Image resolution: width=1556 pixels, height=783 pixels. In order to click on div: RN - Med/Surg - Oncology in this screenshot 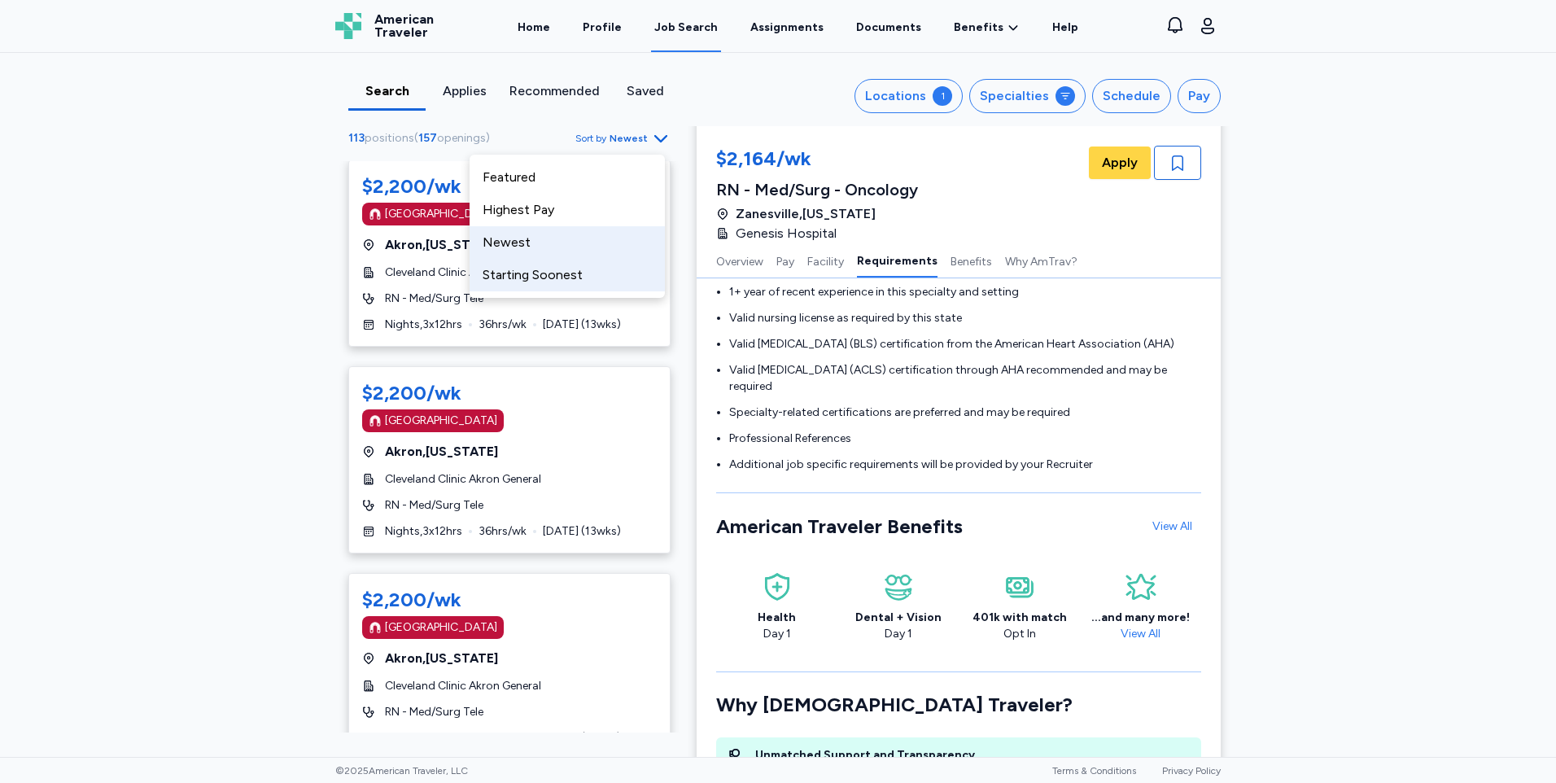, I will do `click(817, 190)`.